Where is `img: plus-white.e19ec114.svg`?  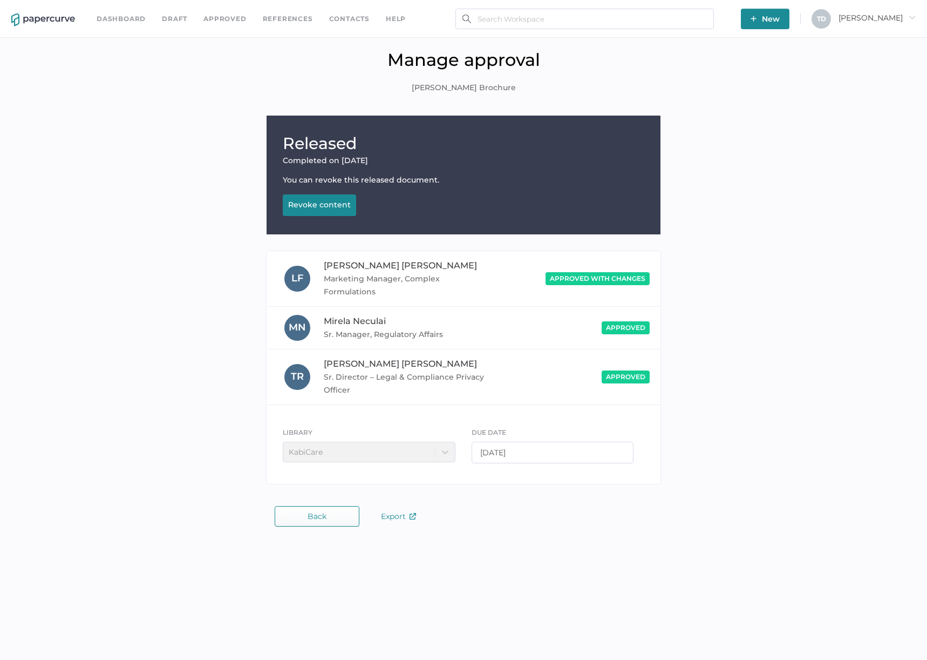 img: plus-white.e19ec114.svg is located at coordinates (754, 18).